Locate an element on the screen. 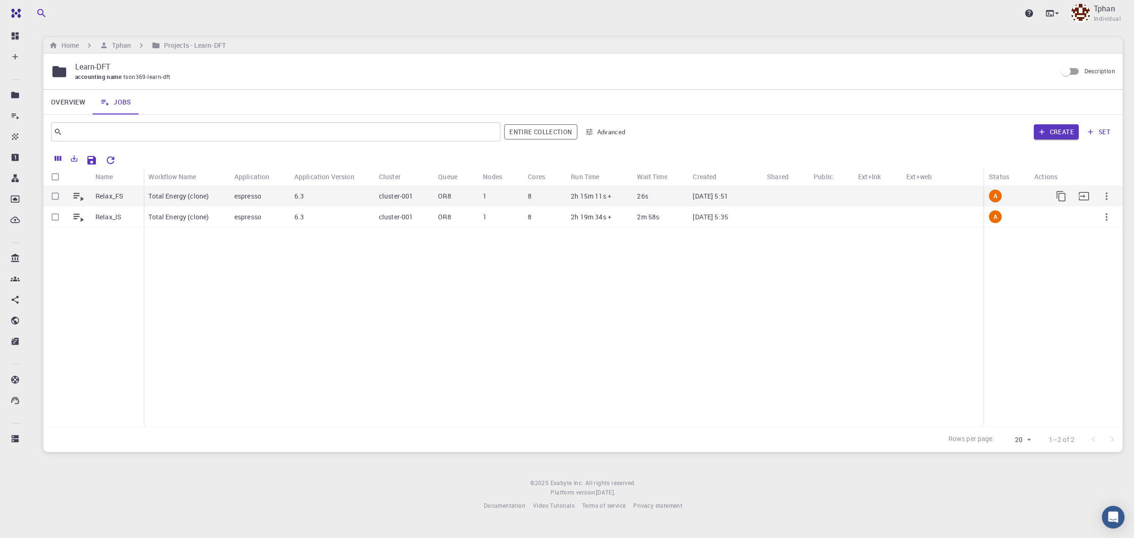  span: © 2025 is located at coordinates (540, 483).